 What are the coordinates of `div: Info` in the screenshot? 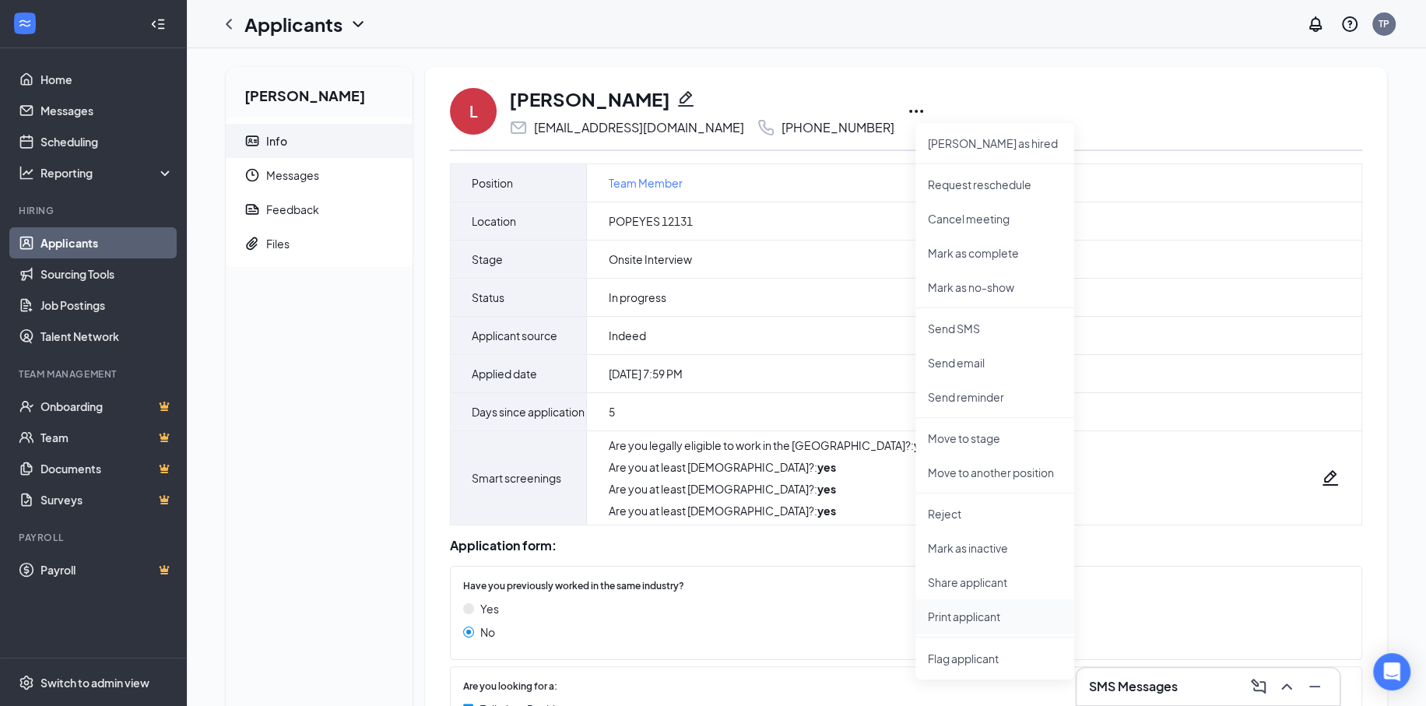 It's located at (276, 141).